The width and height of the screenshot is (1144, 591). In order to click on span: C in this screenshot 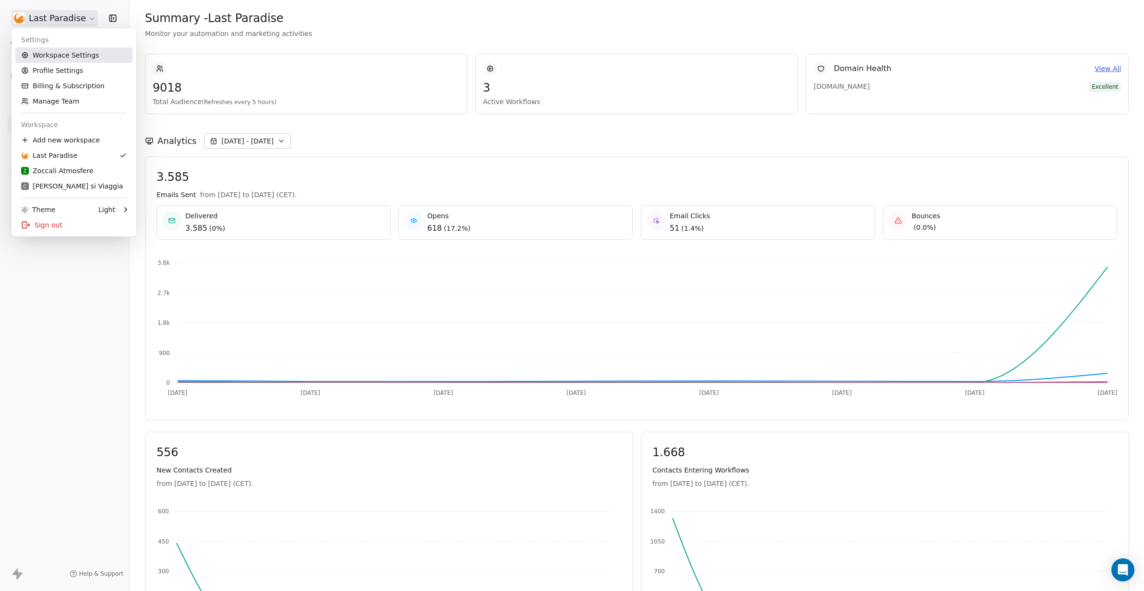, I will do `click(24, 186)`.